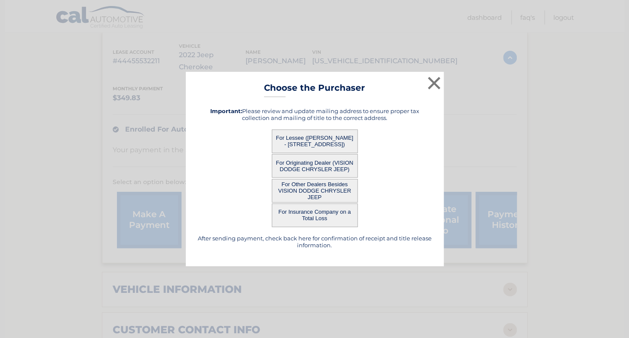  I want to click on button: For Originating Dealer (VISION DODGE CHRYSLER JEEP), so click(315, 166).